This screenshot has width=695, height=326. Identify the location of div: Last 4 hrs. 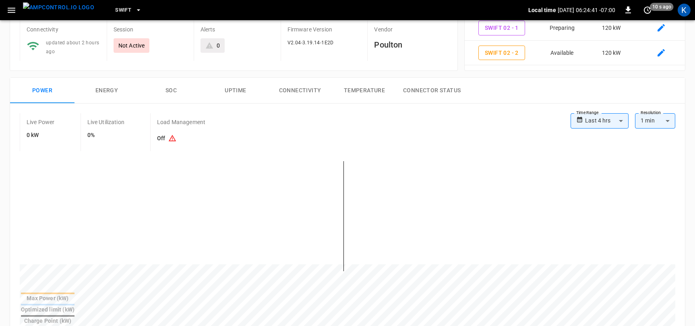
(607, 121).